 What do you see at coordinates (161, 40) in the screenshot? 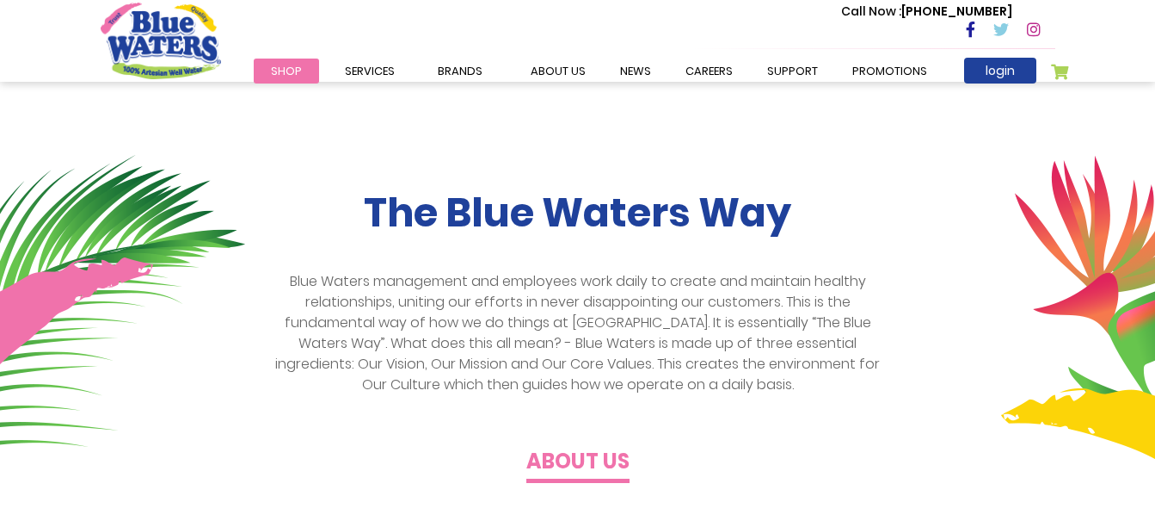
I see `a: store logo` at bounding box center [161, 40].